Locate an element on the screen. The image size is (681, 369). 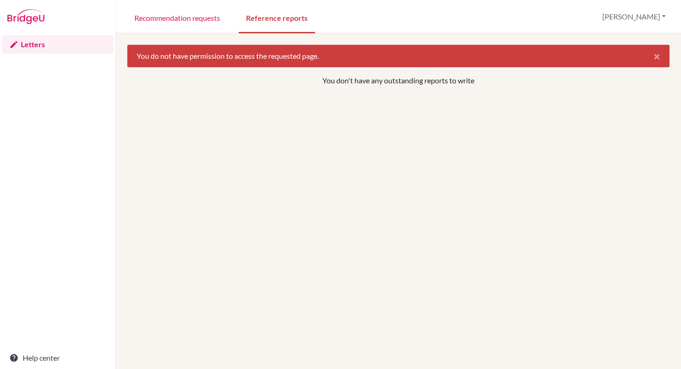
img: Bridge-U is located at coordinates (26, 17).